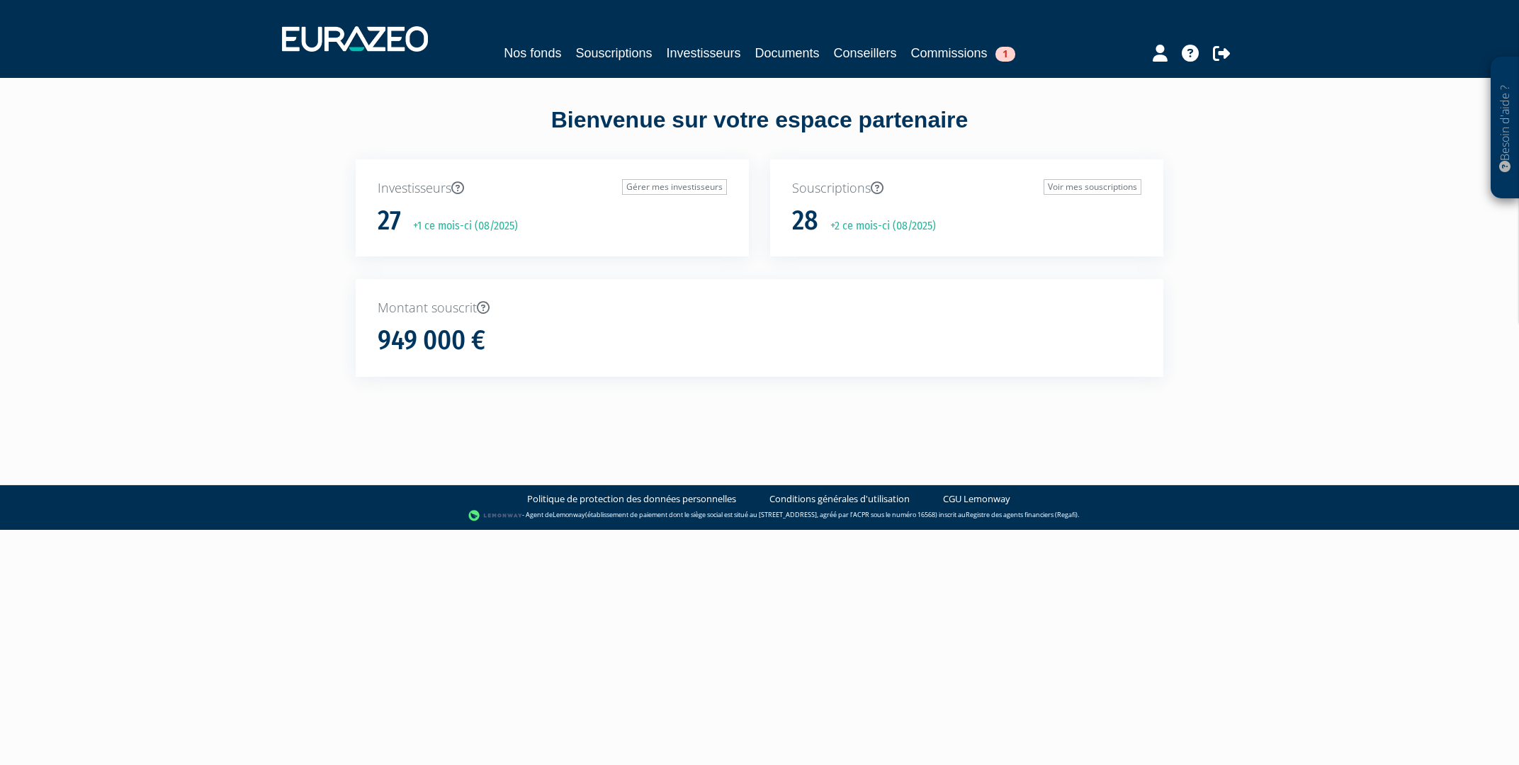 The width and height of the screenshot is (1519, 765). Describe the element at coordinates (532, 53) in the screenshot. I see `a: Nos fonds` at that location.